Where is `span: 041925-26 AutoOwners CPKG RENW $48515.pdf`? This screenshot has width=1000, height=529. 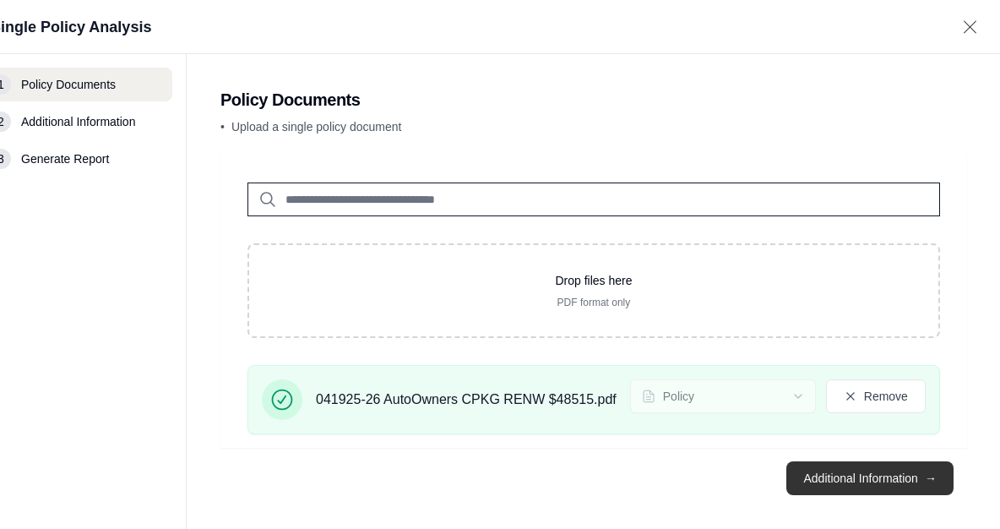
span: 041925-26 AutoOwners CPKG RENW $48515.pdf is located at coordinates (466, 400).